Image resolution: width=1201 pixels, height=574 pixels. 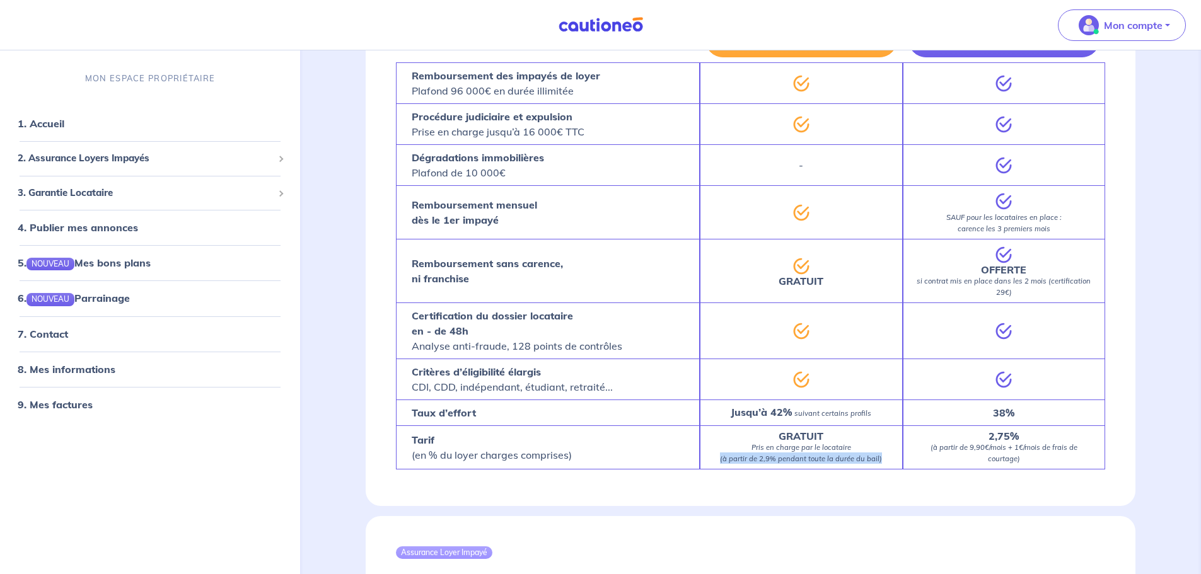 I want to click on a: 9. Mes factures, so click(x=55, y=405).